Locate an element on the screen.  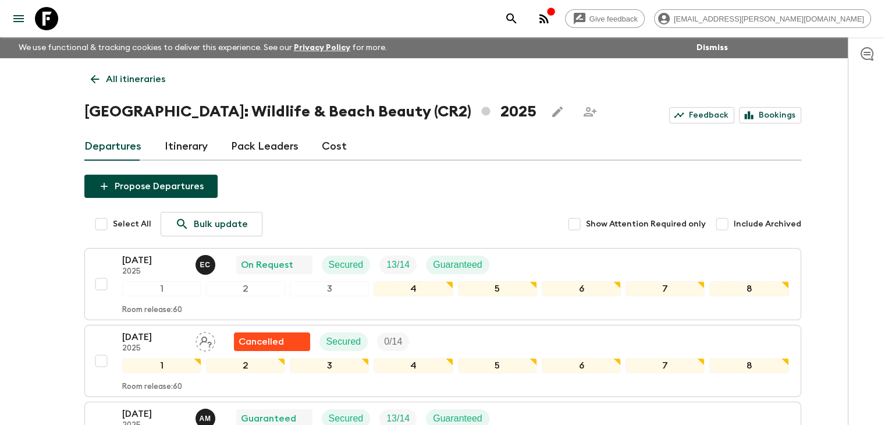
a: Privacy Policy is located at coordinates (322, 48).